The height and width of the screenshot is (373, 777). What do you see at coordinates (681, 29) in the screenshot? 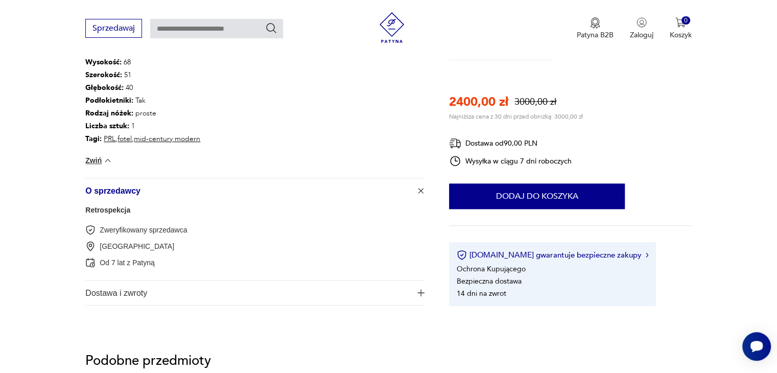
I see `button: 0Koszyk` at bounding box center [681, 29].